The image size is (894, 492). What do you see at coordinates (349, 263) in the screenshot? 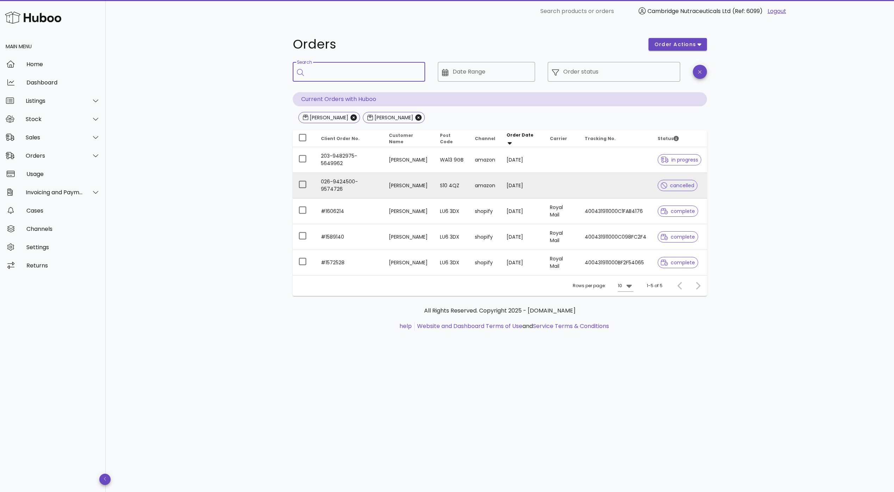
I see `td: #1572528` at bounding box center [349, 263].